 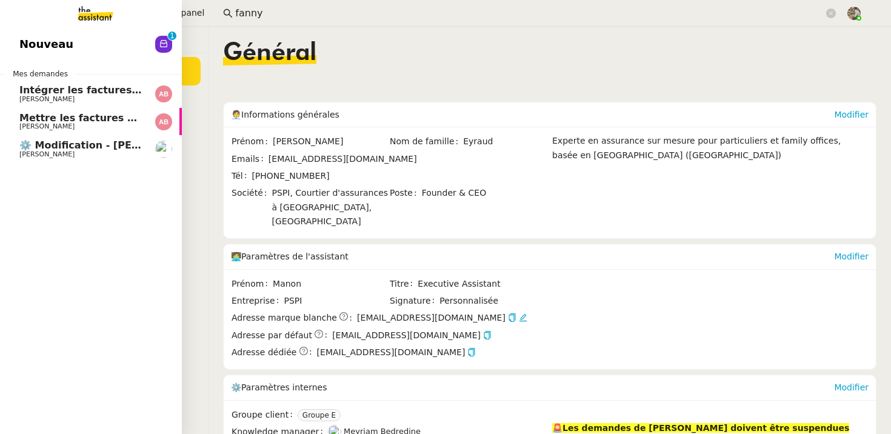 I want to click on span: Paramètres de l'assistant, so click(x=295, y=256).